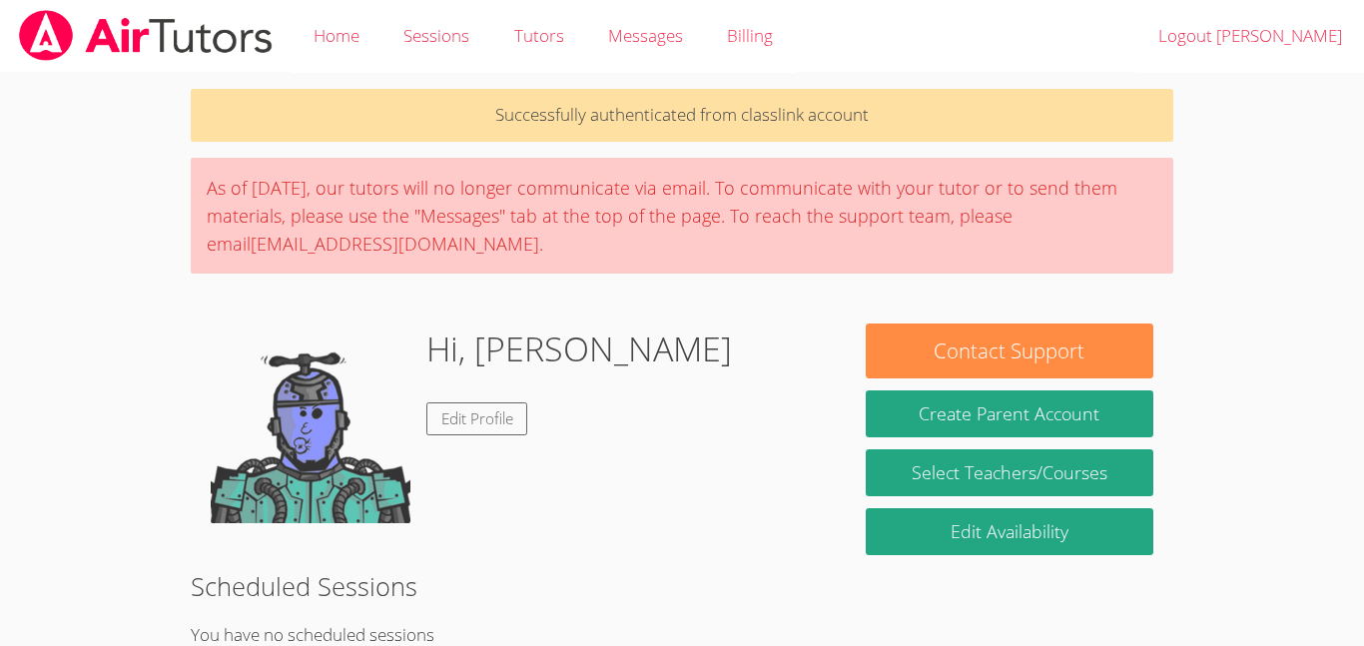 The height and width of the screenshot is (646, 1364). Describe the element at coordinates (645, 35) in the screenshot. I see `span: Messages` at that location.